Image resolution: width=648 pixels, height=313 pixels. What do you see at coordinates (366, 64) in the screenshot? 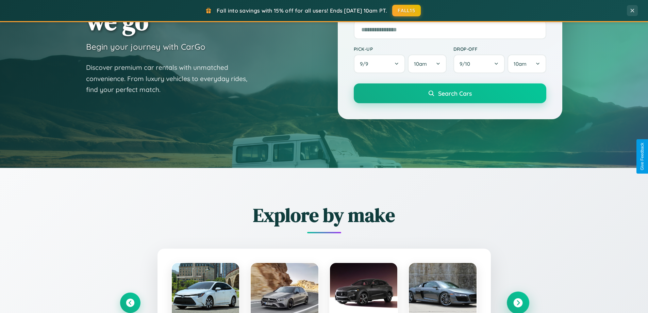
I see `span: 9 / 9` at bounding box center [366, 64].